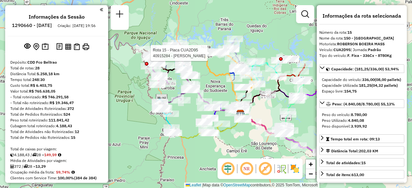 The width and height of the screenshot is (412, 188). I want to click on span: Peso do veículo:, so click(344, 115).